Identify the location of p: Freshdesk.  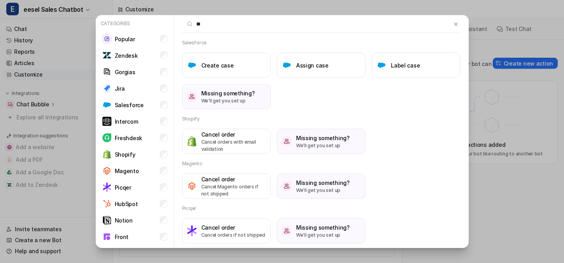
(129, 138).